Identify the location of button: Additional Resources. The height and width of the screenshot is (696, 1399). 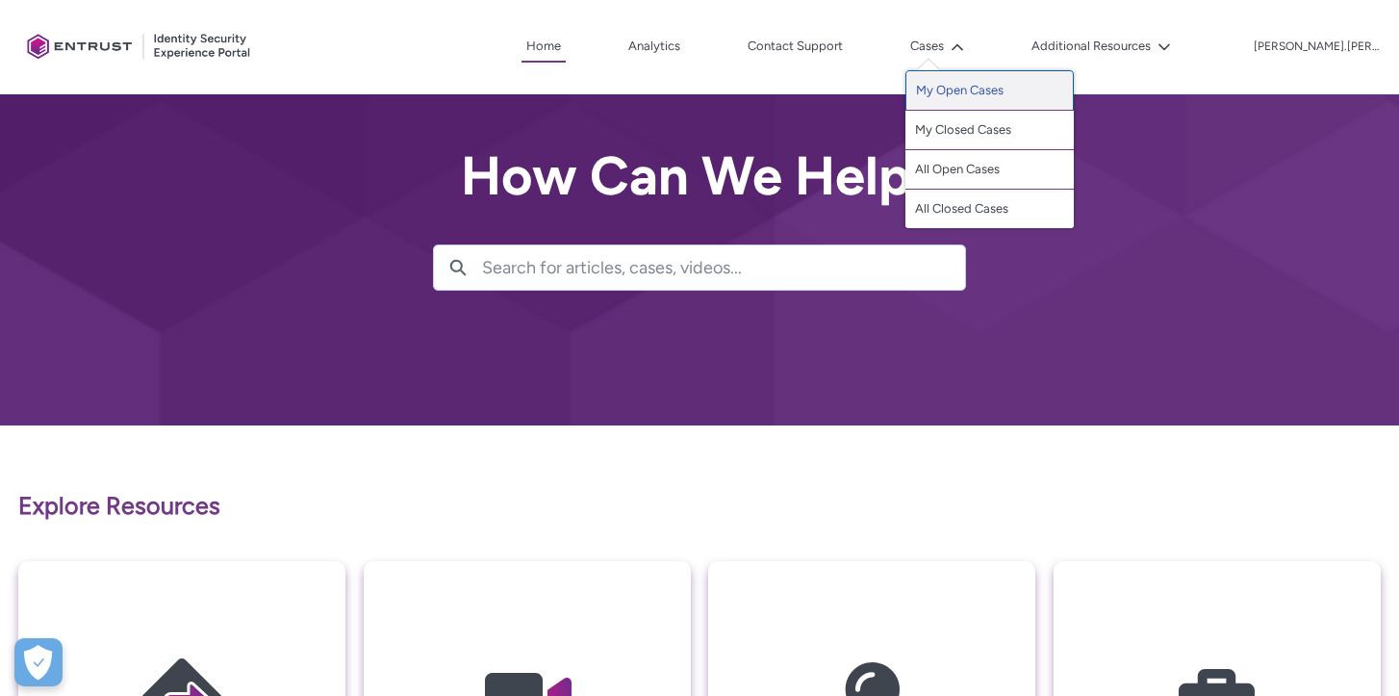
(1101, 46).